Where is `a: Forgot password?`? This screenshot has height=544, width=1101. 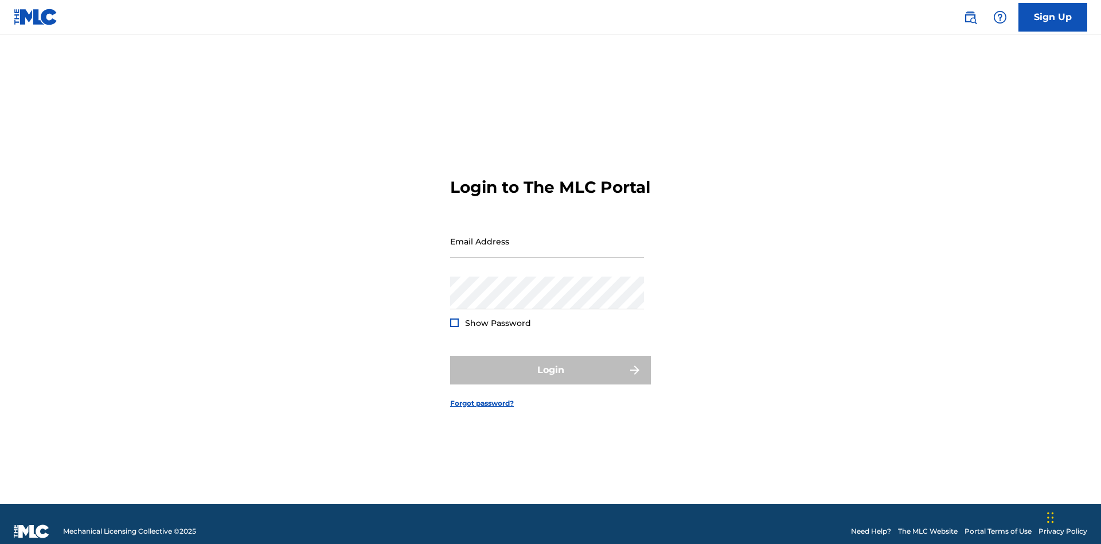
a: Forgot password? is located at coordinates (482, 403).